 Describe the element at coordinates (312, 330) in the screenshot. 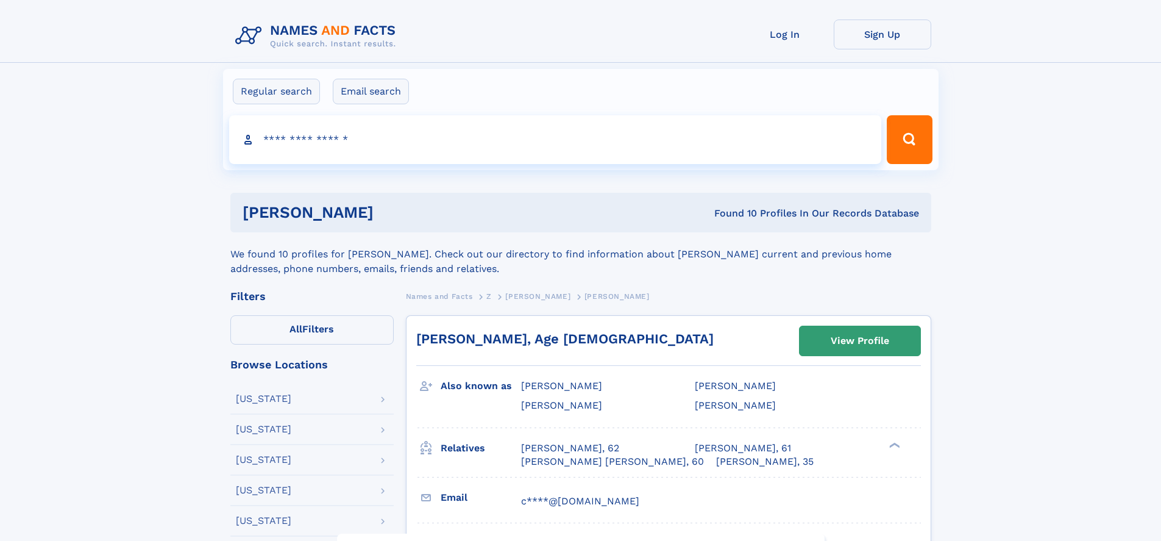

I see `label: Filters` at that location.